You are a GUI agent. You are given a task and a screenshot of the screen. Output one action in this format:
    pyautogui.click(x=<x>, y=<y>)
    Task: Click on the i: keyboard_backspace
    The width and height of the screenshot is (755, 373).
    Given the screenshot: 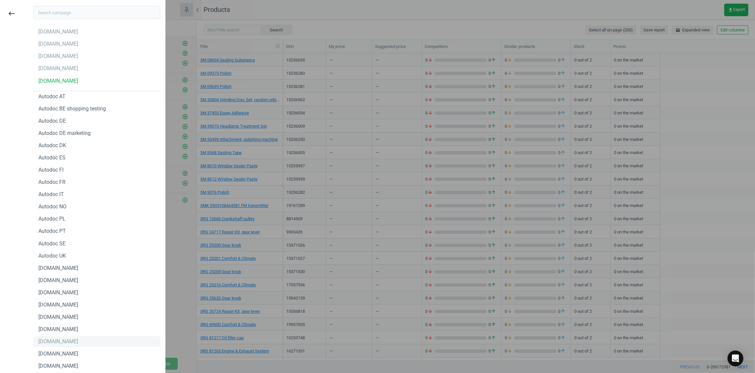 What is the action you would take?
    pyautogui.click(x=12, y=14)
    